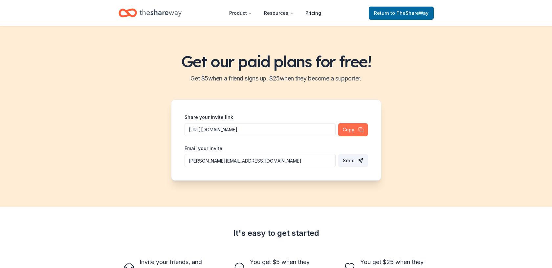  What do you see at coordinates (241, 13) in the screenshot?
I see `button: Product` at bounding box center [241, 13].